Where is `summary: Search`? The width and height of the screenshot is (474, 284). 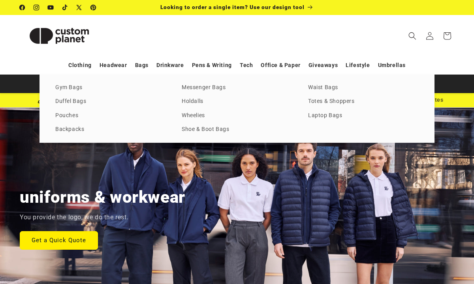 summary: Search is located at coordinates (412, 36).